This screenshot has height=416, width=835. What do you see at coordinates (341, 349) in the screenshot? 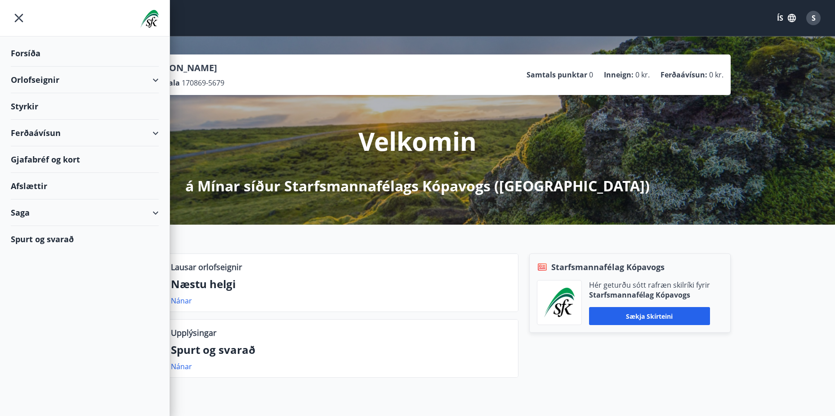
I see `p: Spurt og svarað` at bounding box center [341, 349].